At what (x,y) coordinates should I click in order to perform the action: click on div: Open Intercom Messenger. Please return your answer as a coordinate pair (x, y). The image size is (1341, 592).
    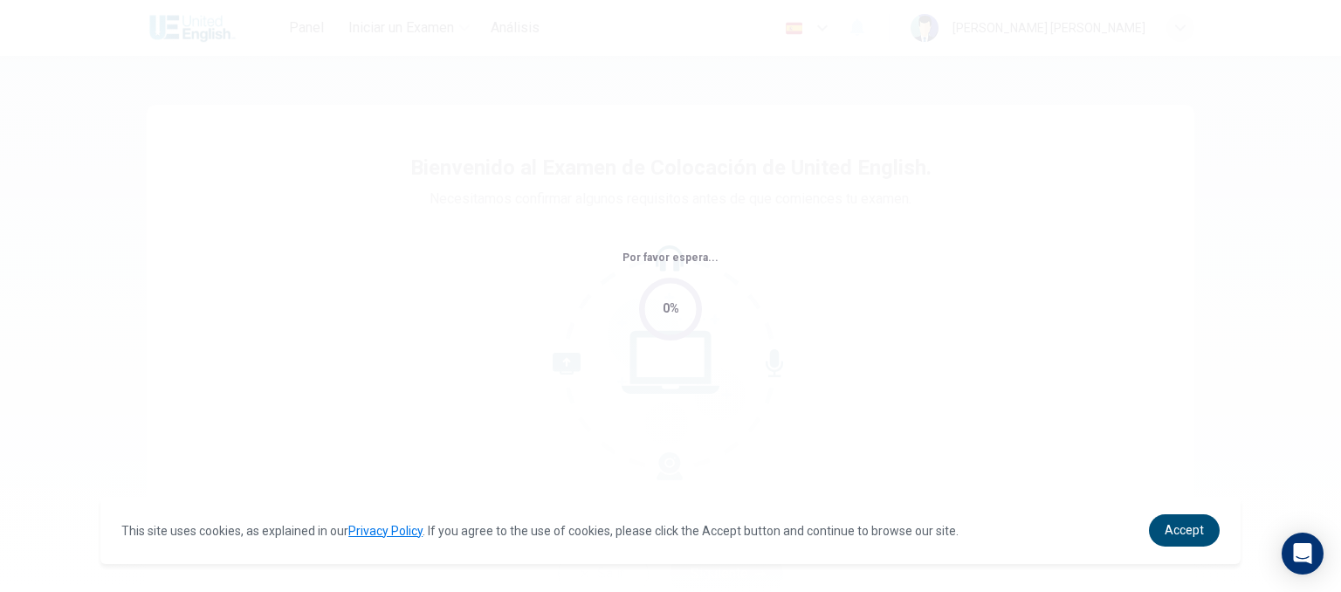
    Looking at the image, I should click on (1303, 554).